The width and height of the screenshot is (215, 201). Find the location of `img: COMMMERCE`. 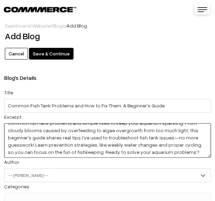

img: COMMMERCE is located at coordinates (40, 9).